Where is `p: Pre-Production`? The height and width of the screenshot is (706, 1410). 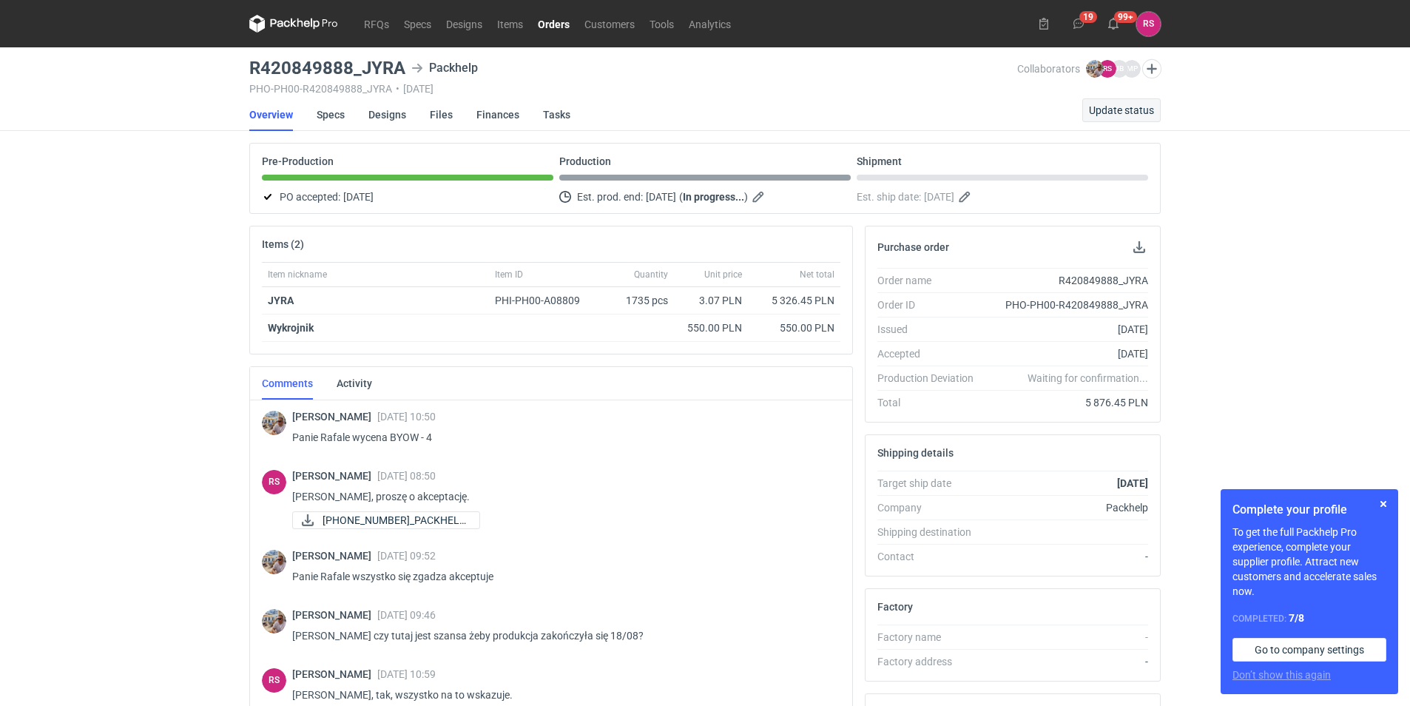 p: Pre-Production is located at coordinates (297, 161).